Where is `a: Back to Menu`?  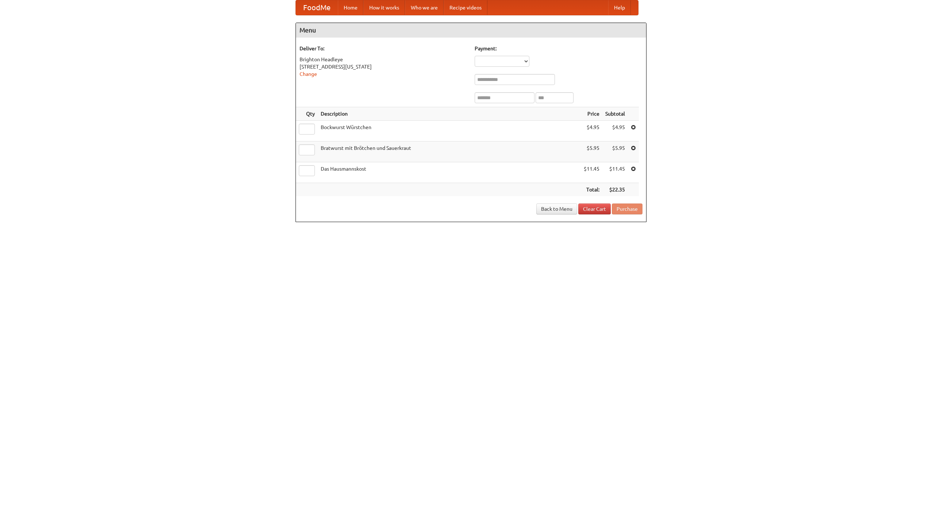 a: Back to Menu is located at coordinates (557, 209).